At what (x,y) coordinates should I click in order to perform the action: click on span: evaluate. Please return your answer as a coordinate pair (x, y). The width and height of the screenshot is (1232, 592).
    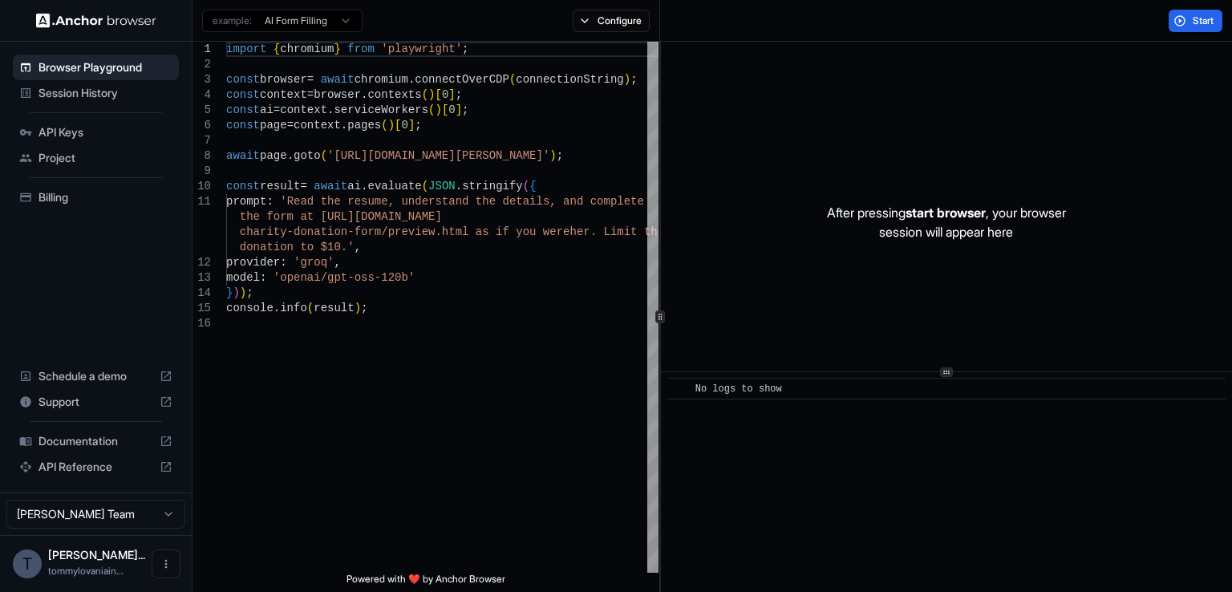
    Looking at the image, I should click on (394, 186).